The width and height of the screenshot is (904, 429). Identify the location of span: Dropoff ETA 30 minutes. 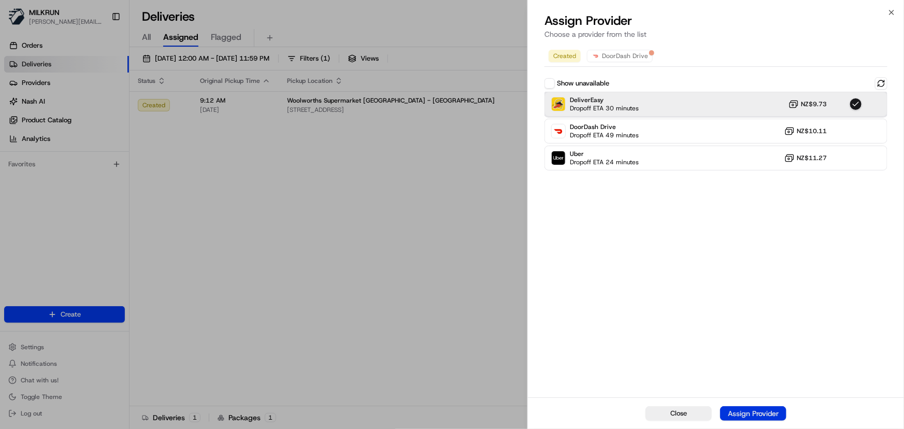
(604, 108).